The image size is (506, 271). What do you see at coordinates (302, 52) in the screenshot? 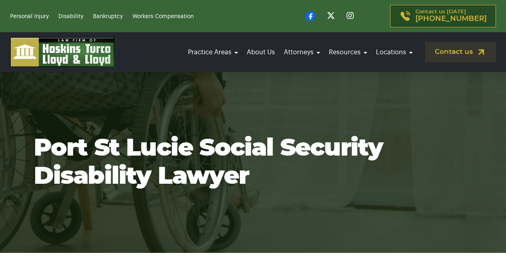
I see `a: Attorneys` at bounding box center [302, 52].